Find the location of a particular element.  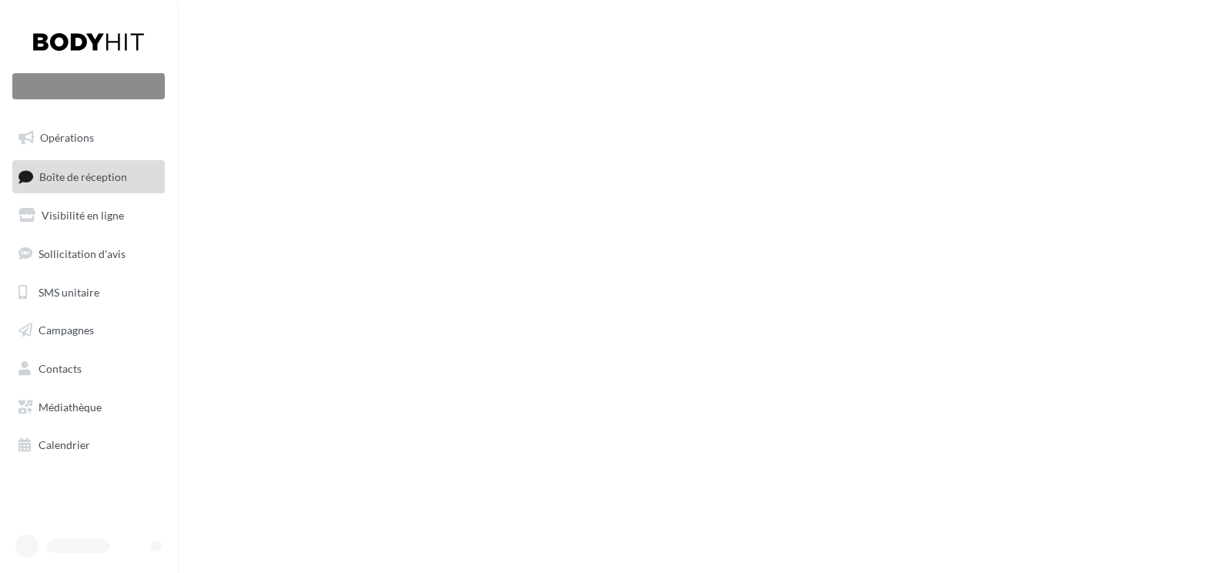

a: Sollicitation d'avis is located at coordinates (89, 254).